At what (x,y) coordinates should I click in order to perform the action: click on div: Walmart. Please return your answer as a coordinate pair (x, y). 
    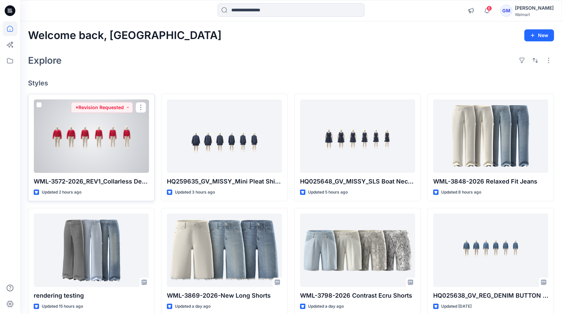
    Looking at the image, I should click on (535, 14).